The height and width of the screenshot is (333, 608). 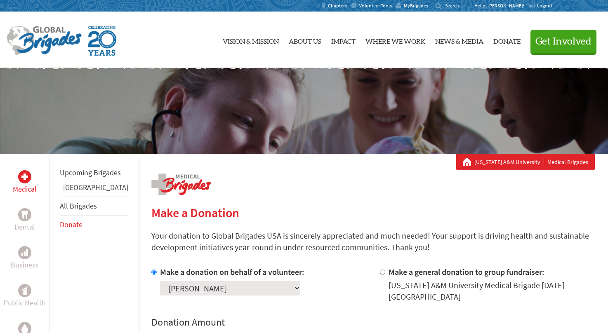 What do you see at coordinates (25, 183) in the screenshot?
I see `a: MedicalMedical` at bounding box center [25, 183].